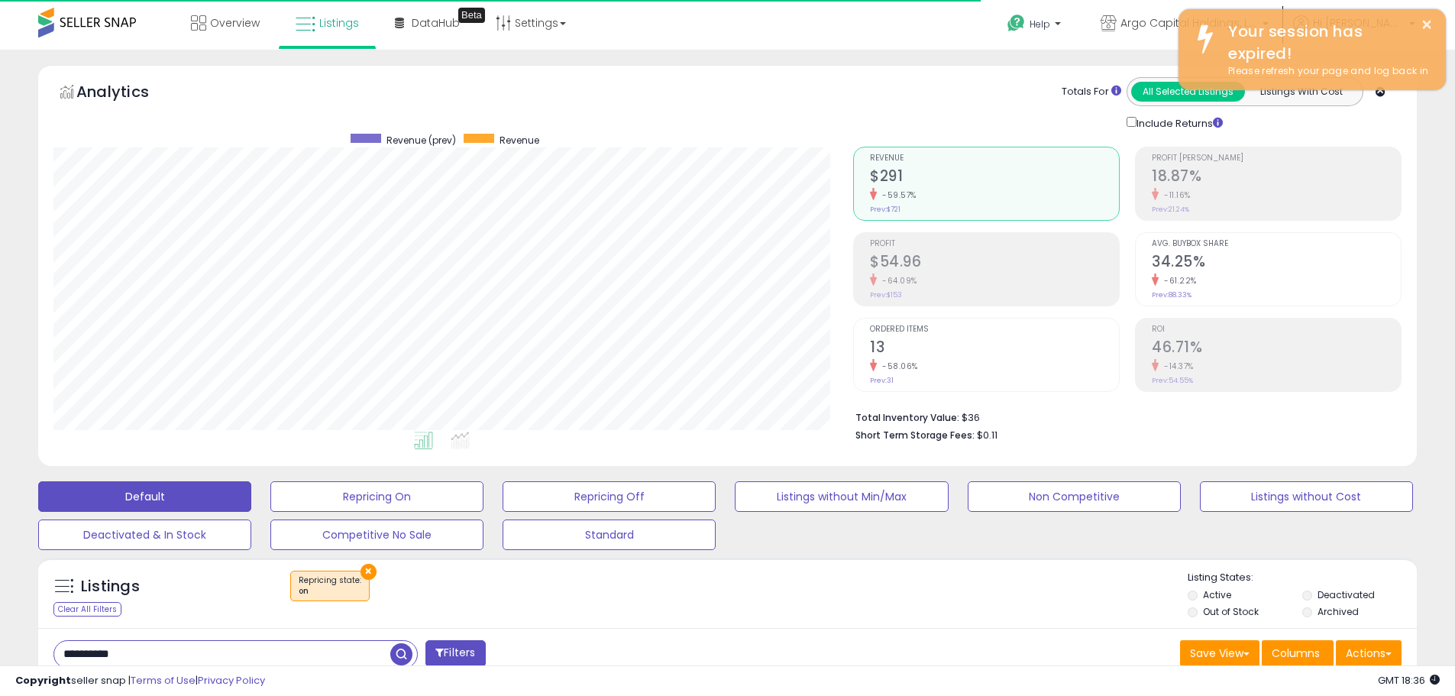 The image size is (1455, 696). What do you see at coordinates (1277, 177) in the screenshot?
I see `h2: 18.87%` at bounding box center [1277, 177].